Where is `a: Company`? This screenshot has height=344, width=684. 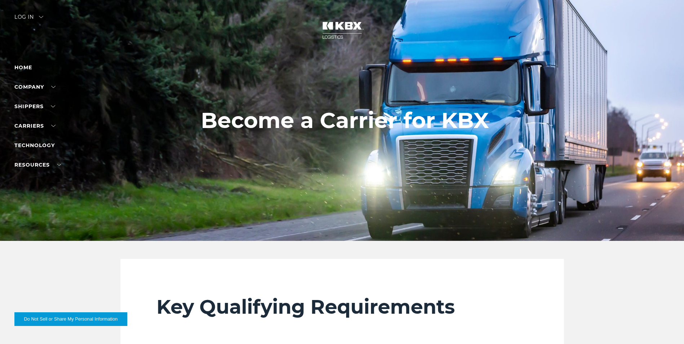
a: Company is located at coordinates (35, 87).